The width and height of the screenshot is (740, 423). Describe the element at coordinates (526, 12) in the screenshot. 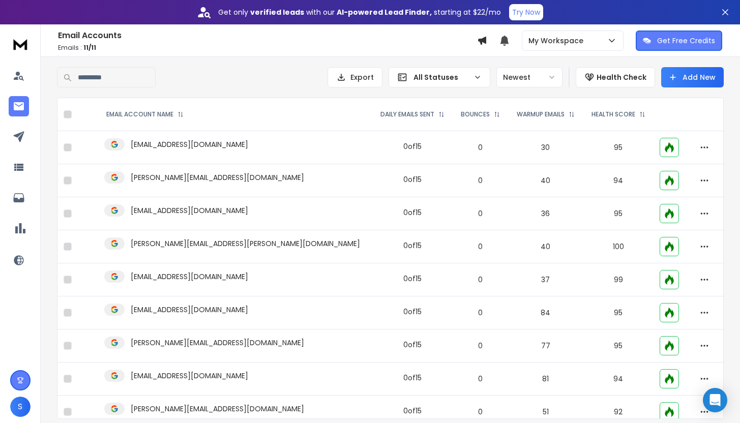

I see `p: Try Now` at that location.